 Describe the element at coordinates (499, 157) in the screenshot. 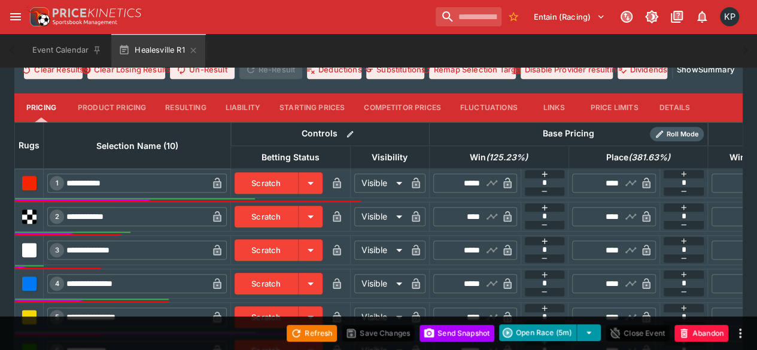

I see `span: Win(125.23%)` at that location.